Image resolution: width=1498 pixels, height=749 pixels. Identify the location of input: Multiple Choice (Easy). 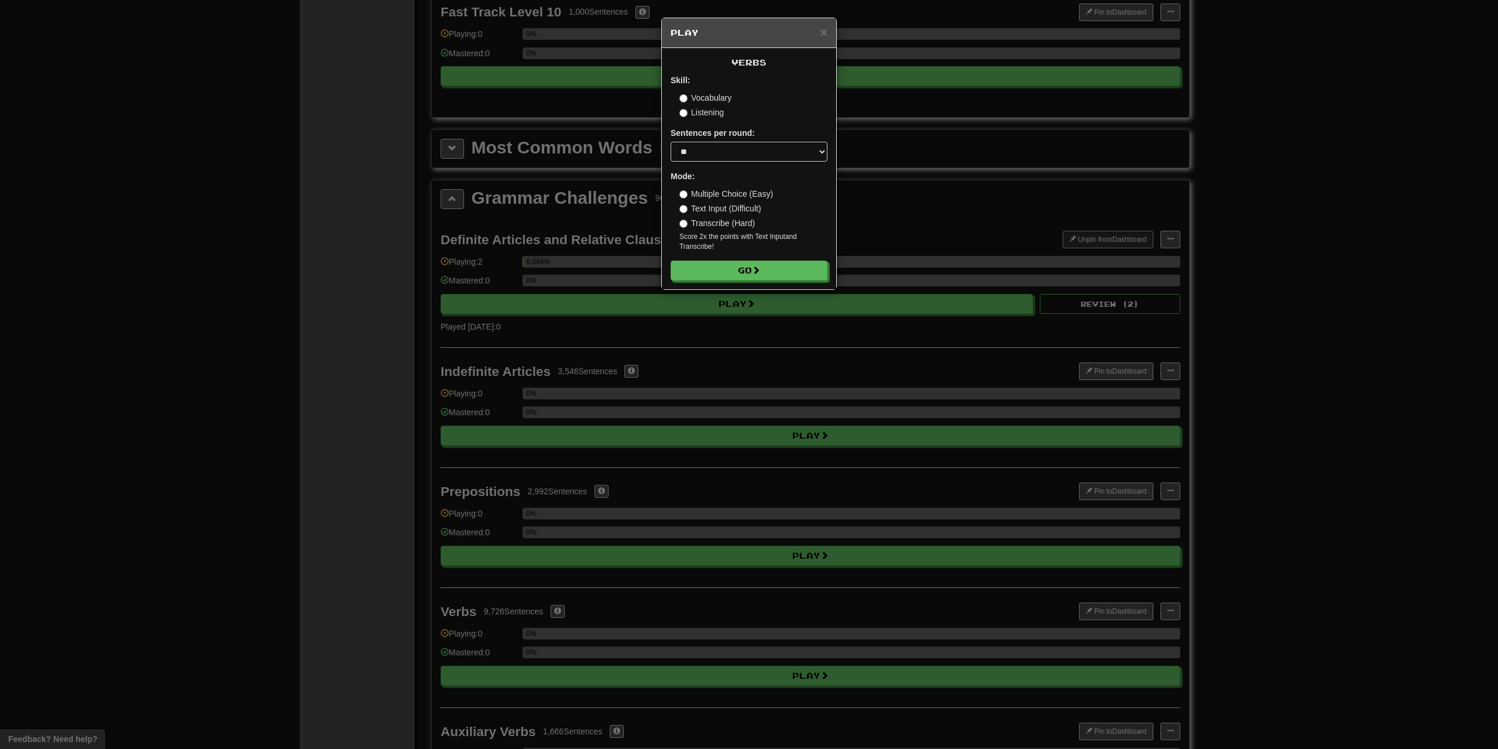
(684, 194).